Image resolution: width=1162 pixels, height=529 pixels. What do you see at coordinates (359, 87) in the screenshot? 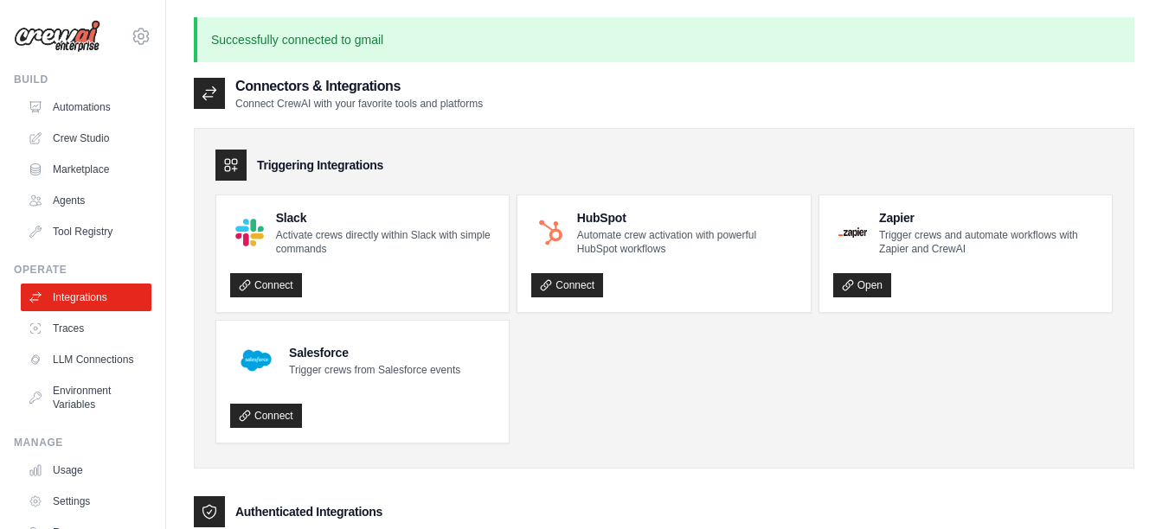
I see `h2: Connectors & Integrations` at bounding box center [359, 87].